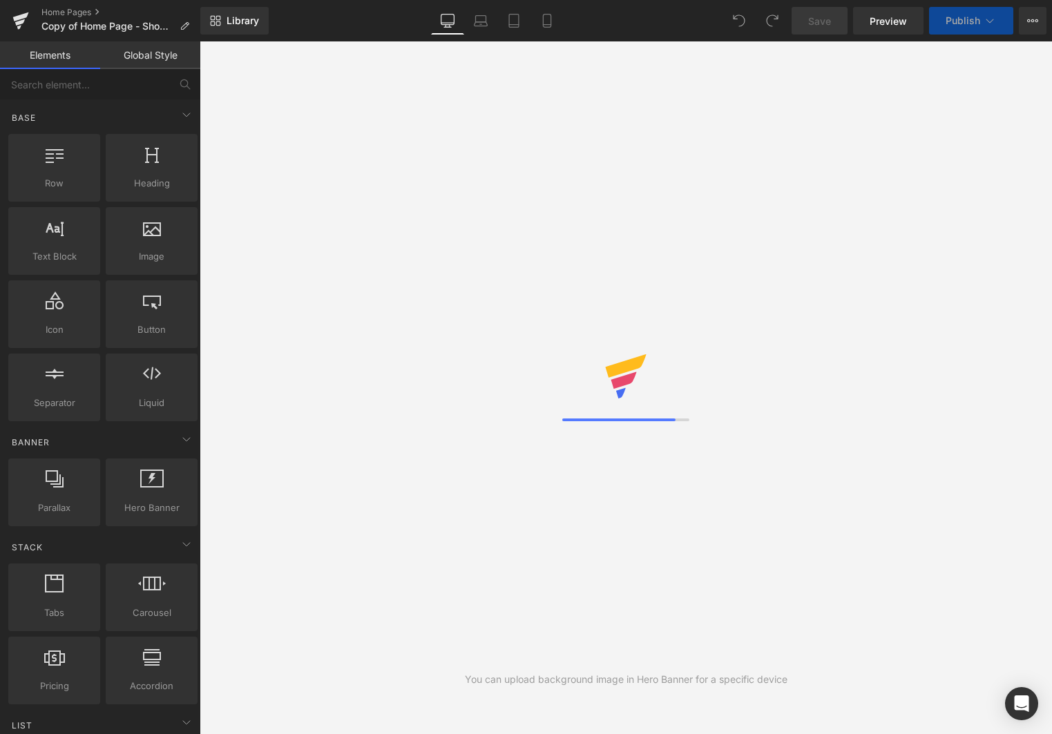 The image size is (1052, 734). What do you see at coordinates (151, 508) in the screenshot?
I see `span: Hero Banner` at bounding box center [151, 508].